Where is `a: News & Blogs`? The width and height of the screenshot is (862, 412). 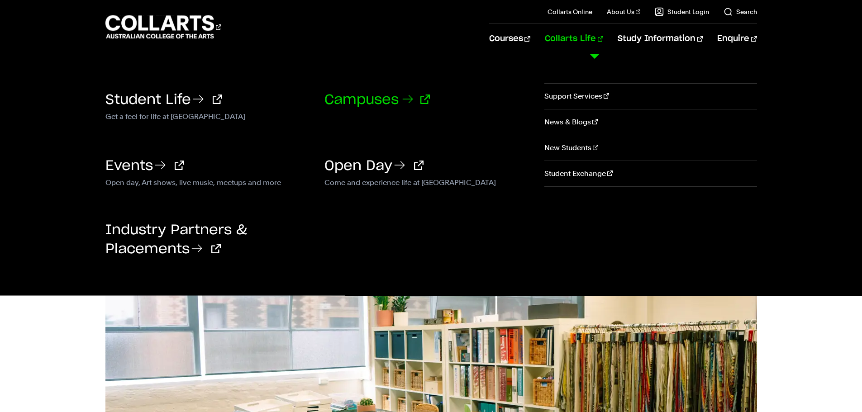
a: News & Blogs is located at coordinates (651, 122).